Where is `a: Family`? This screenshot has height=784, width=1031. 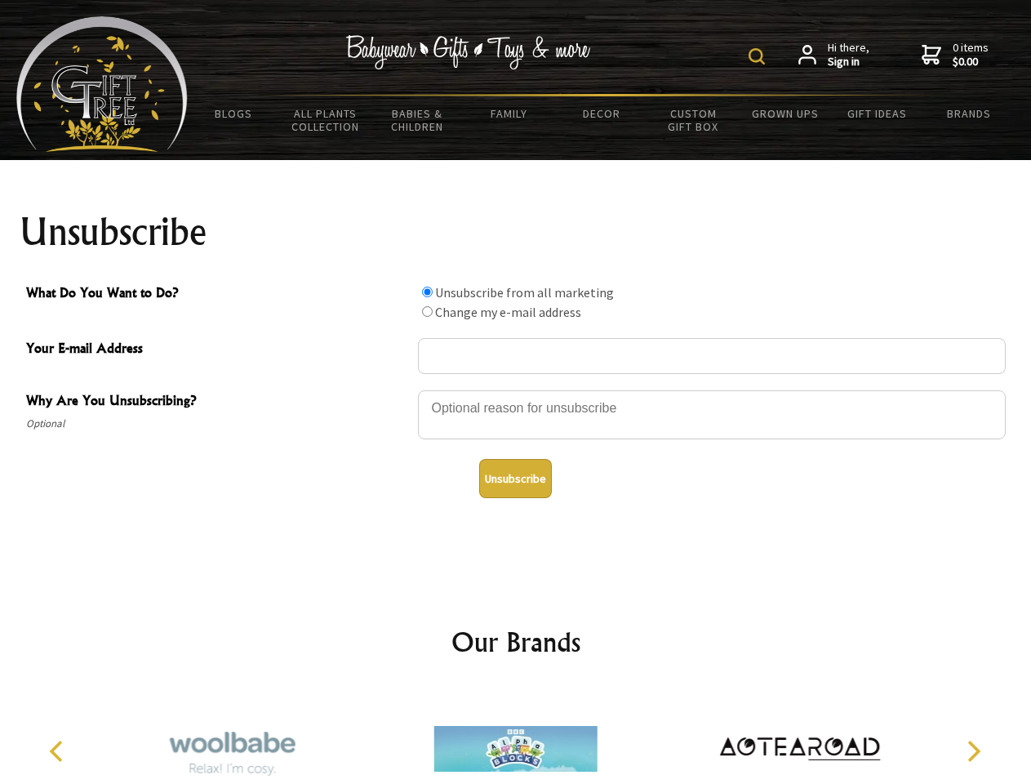 a: Family is located at coordinates (509, 113).